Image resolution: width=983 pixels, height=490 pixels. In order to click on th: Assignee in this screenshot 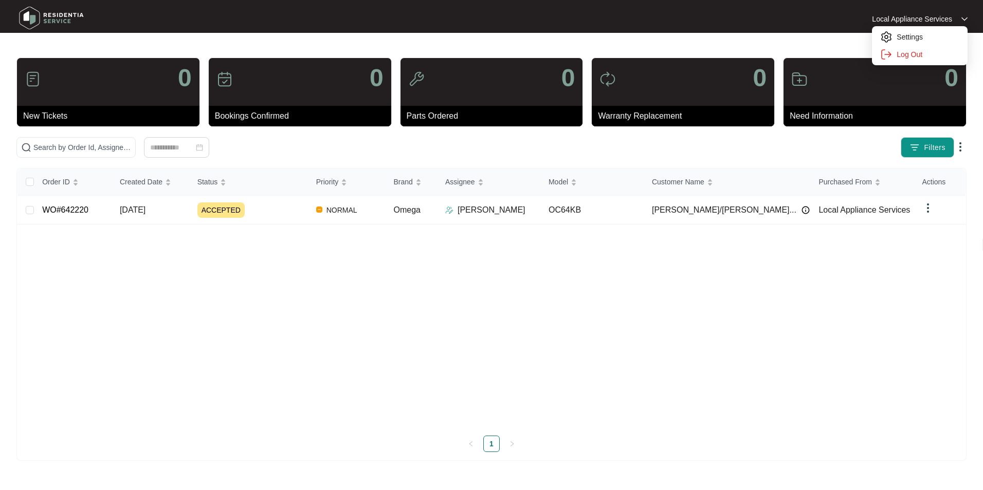, I will do `click(488, 182)`.